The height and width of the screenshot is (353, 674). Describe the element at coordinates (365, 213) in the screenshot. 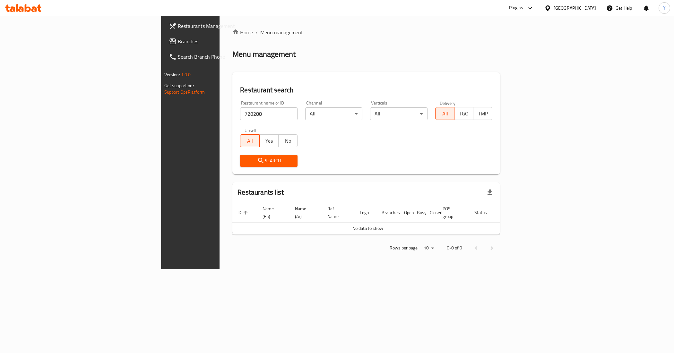

I see `th: Logo` at that location.